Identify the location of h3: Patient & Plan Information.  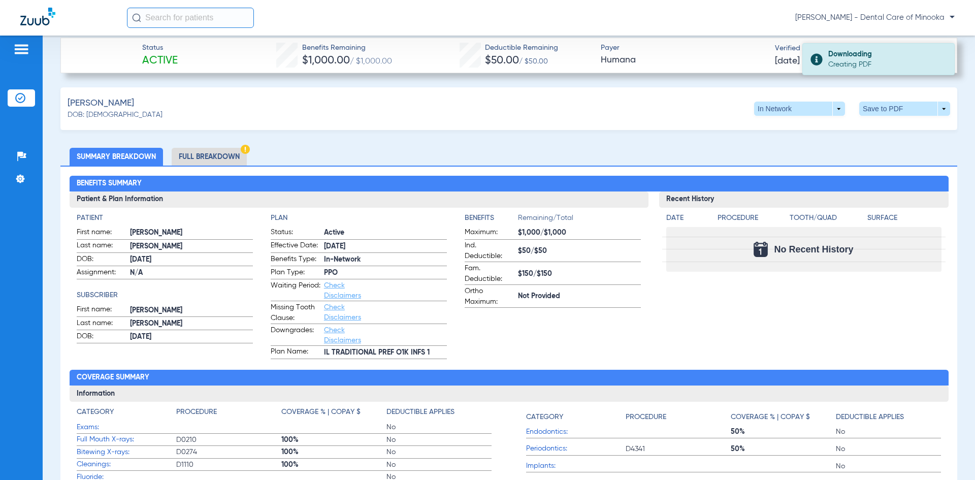
(359, 200).